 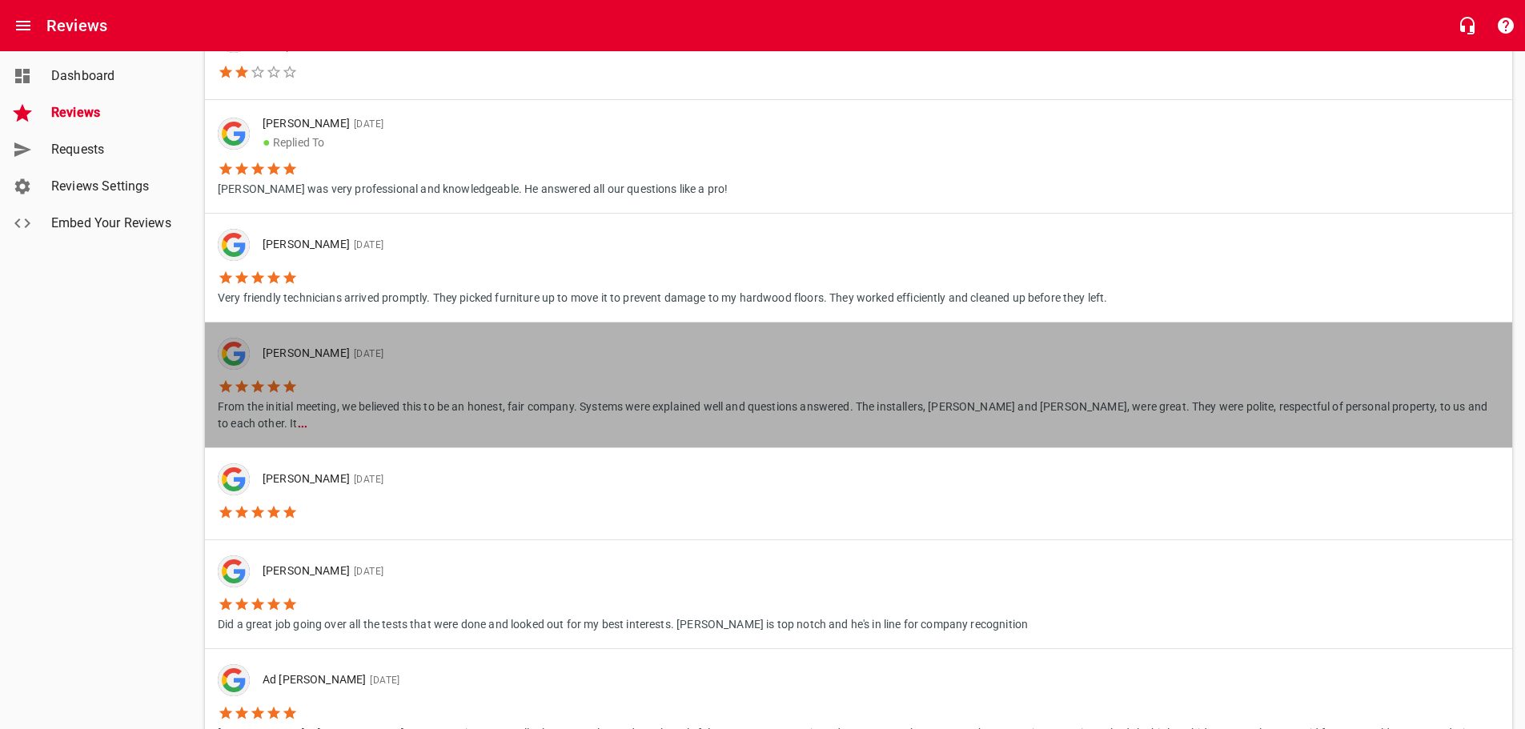 I want to click on button: Open drawer, so click(x=23, y=26).